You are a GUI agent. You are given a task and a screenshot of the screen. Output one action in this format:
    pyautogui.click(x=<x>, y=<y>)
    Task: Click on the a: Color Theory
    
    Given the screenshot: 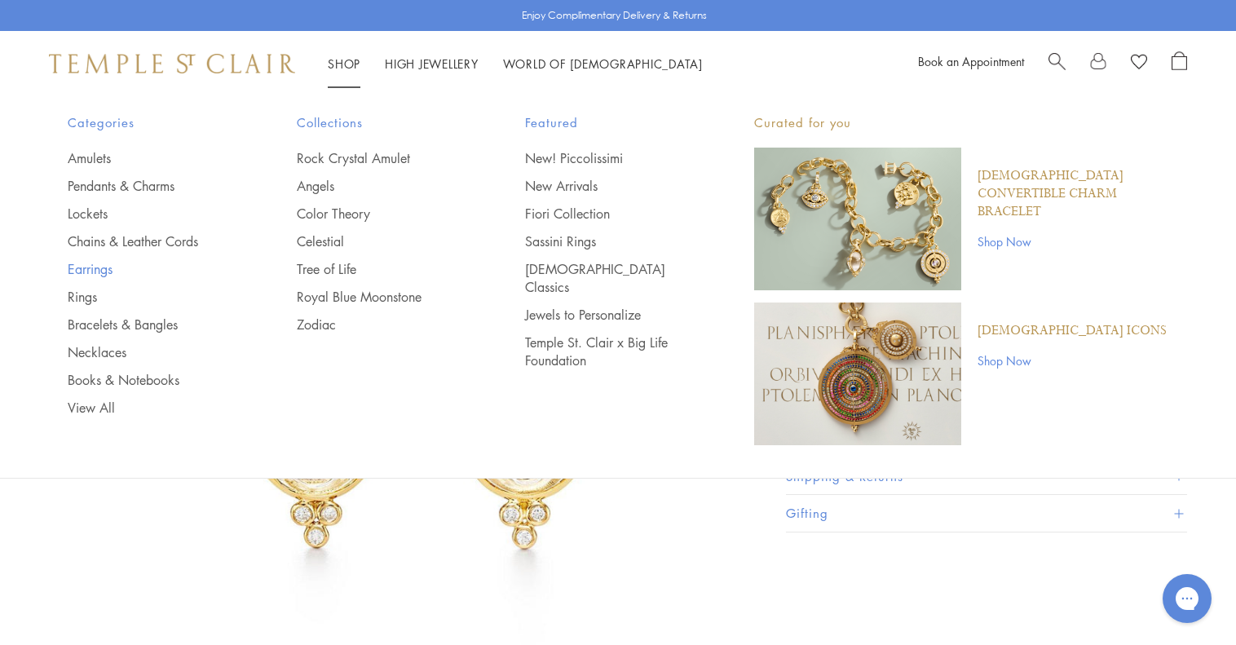 What is the action you would take?
    pyautogui.click(x=378, y=214)
    